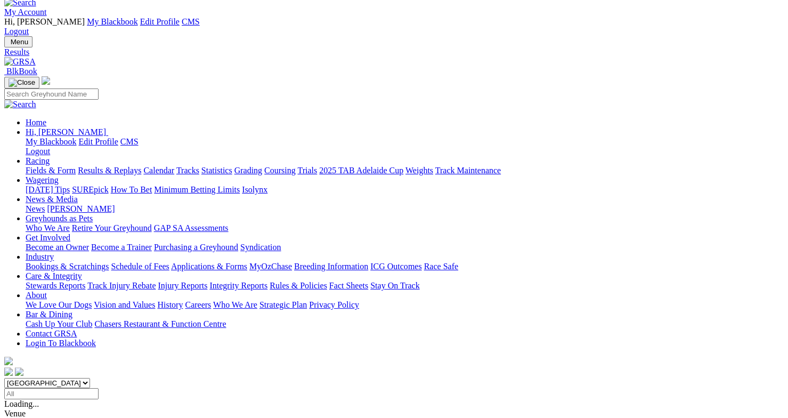 Image resolution: width=788 pixels, height=418 pixels. I want to click on a: Become an Owner, so click(57, 247).